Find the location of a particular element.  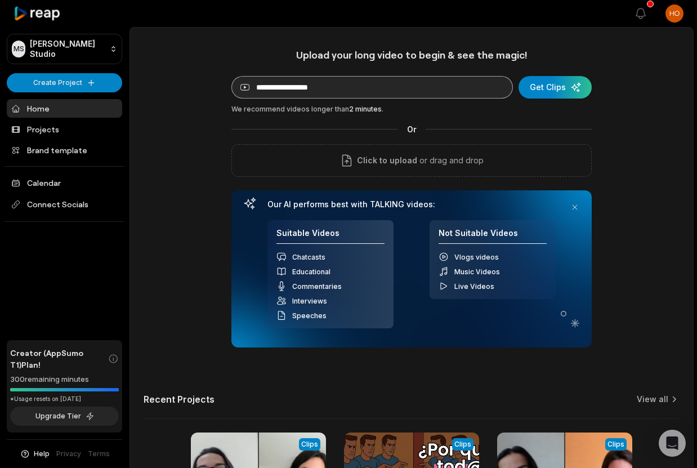

span: Speeches is located at coordinates (309, 315).